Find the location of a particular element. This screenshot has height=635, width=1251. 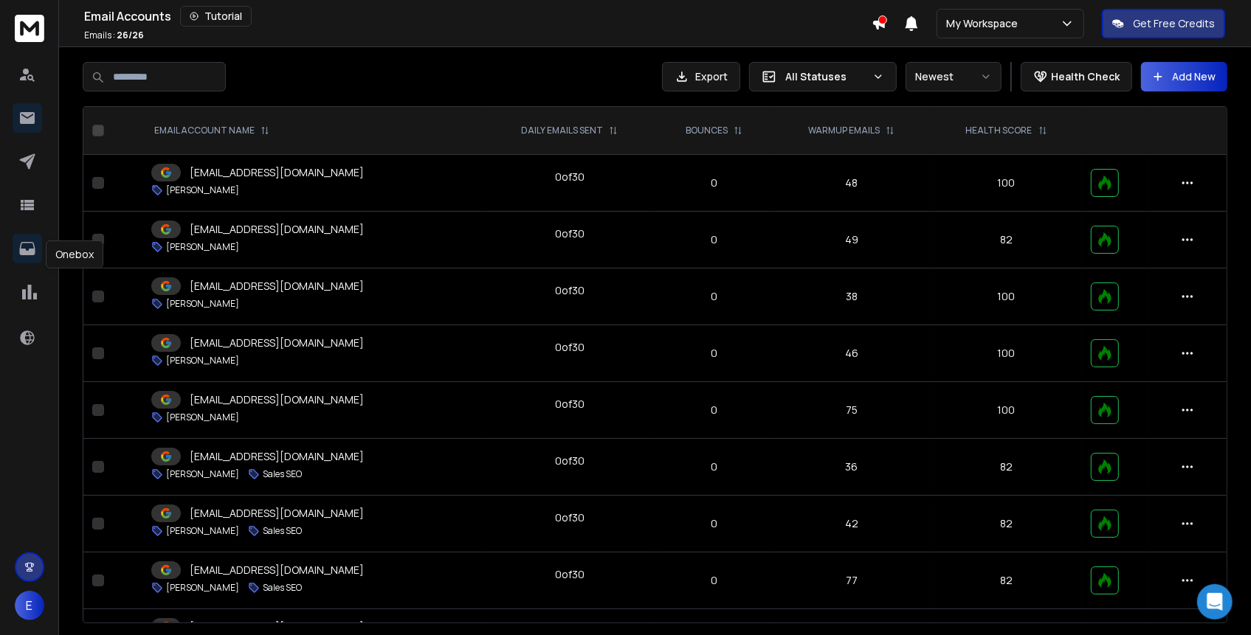

p: WARMUP EMAILS is located at coordinates (843, 131).